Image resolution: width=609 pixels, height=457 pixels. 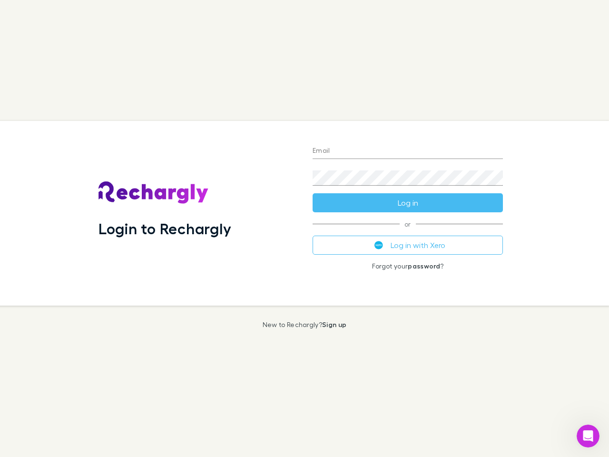 What do you see at coordinates (334, 324) in the screenshot?
I see `a: Sign up` at bounding box center [334, 324].